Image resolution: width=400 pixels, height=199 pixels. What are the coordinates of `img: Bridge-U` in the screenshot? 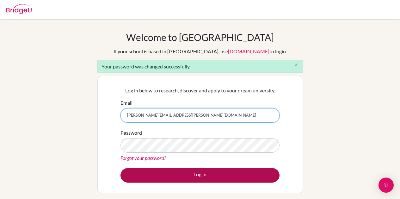 It's located at (19, 9).